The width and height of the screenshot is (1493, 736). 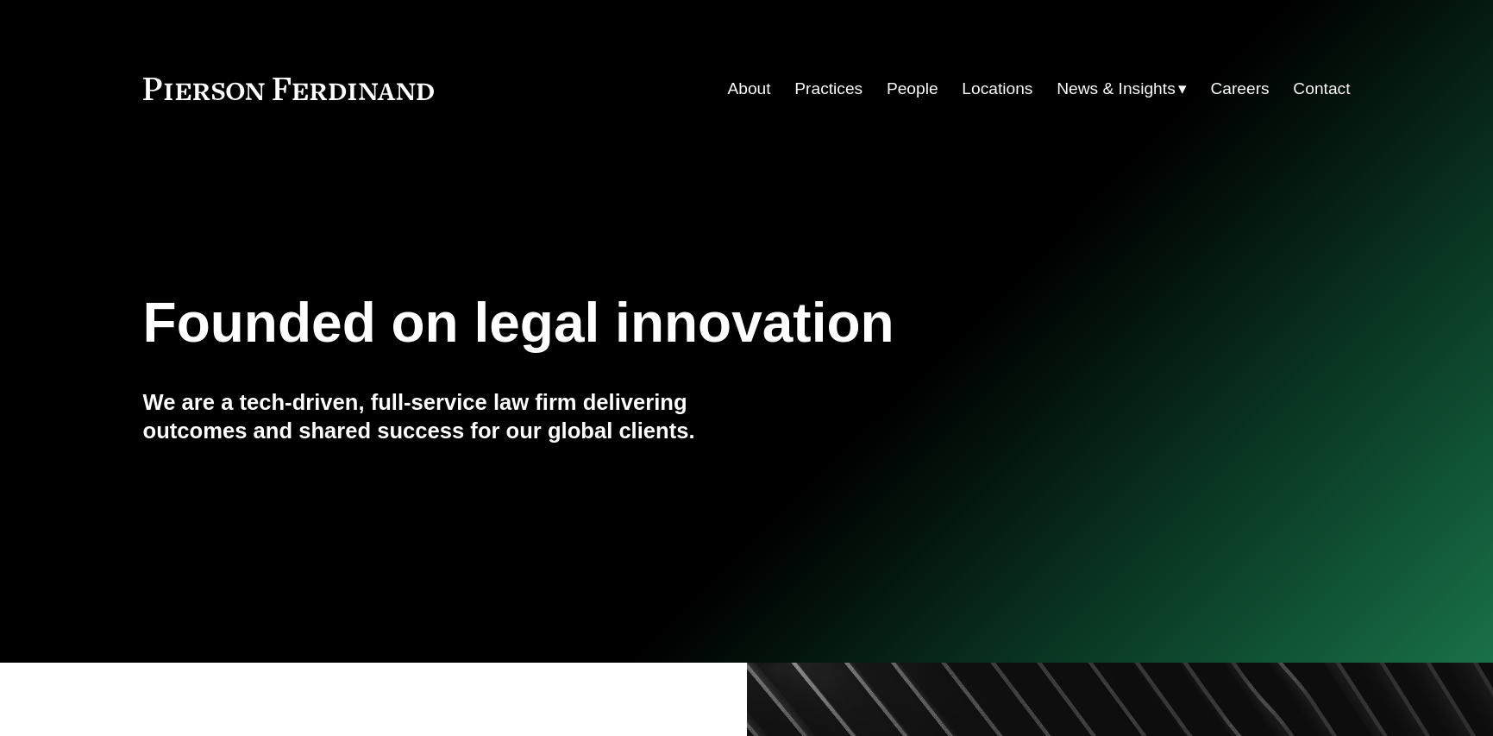 What do you see at coordinates (1116, 89) in the screenshot?
I see `span: News & Insights` at bounding box center [1116, 89].